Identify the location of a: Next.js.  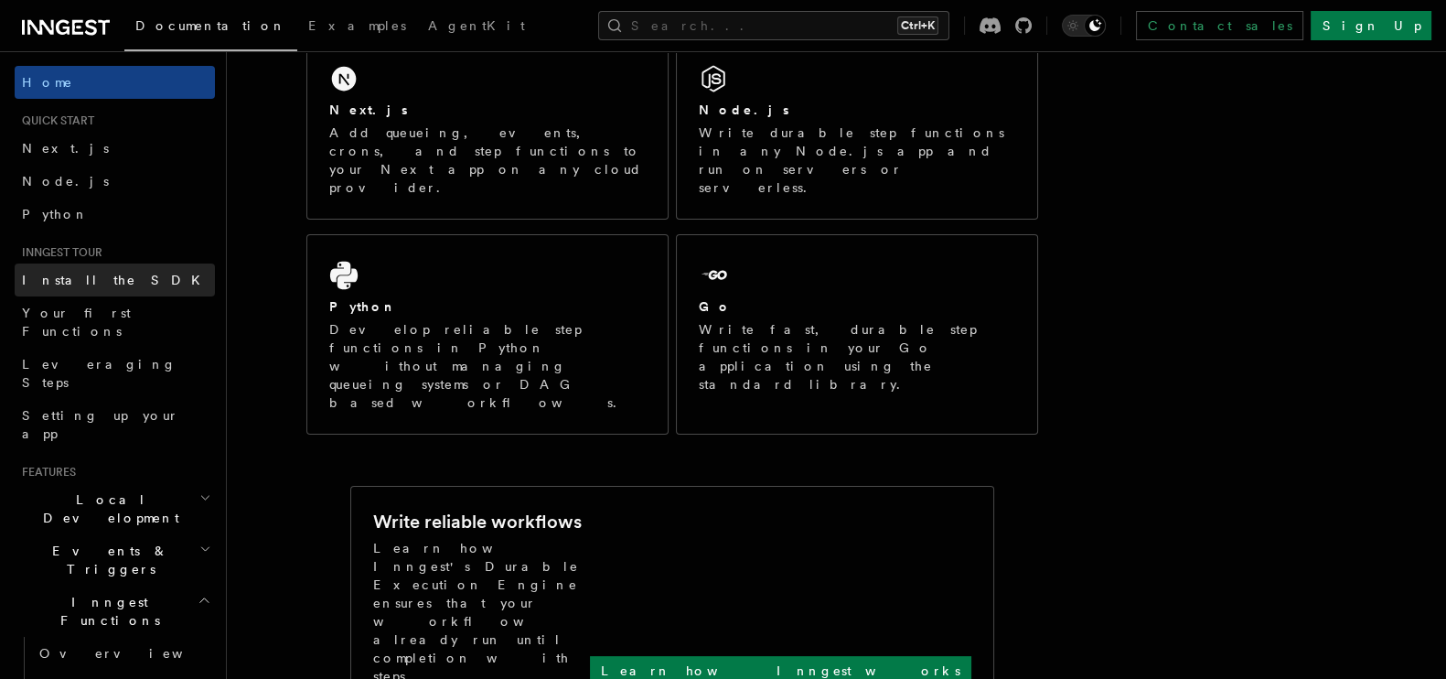
(114, 148).